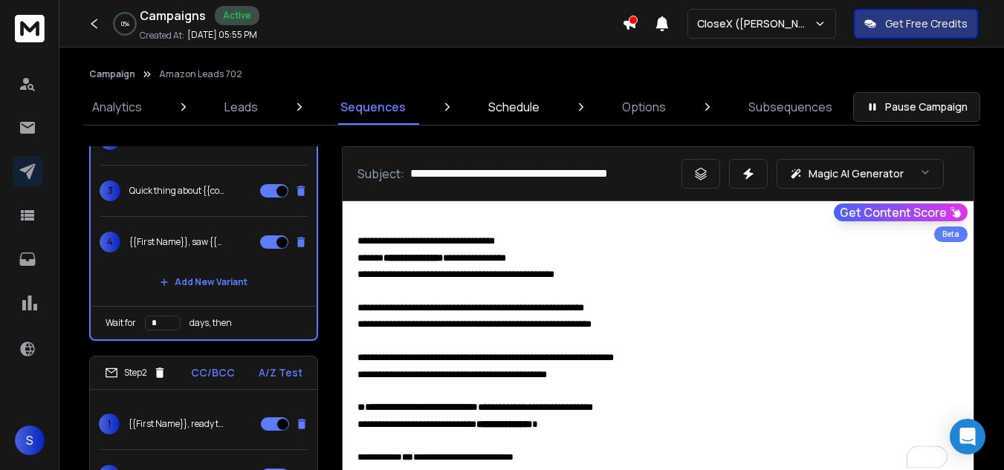  I want to click on span: 3, so click(110, 191).